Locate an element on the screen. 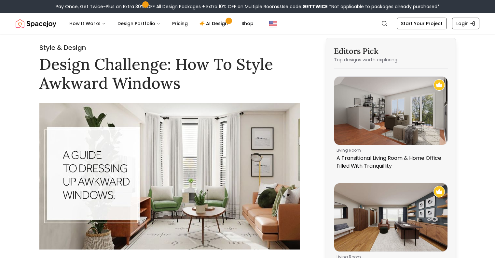 This screenshot has height=258, width=495. button: How It Works is located at coordinates (88, 23).